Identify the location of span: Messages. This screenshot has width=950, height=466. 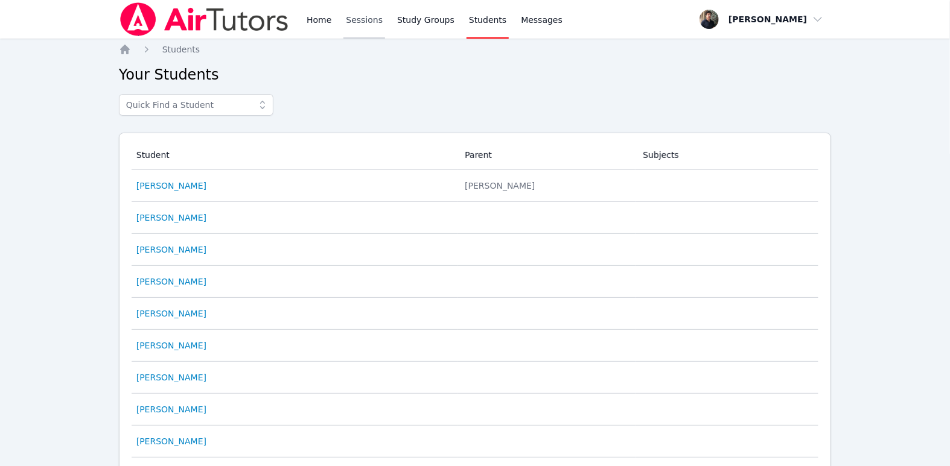
(541, 20).